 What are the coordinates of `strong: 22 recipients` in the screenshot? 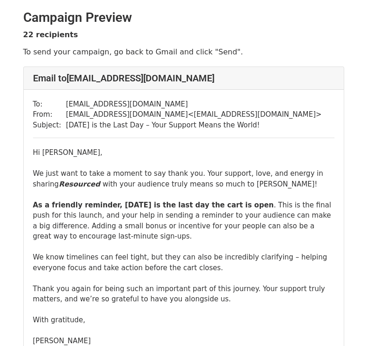 It's located at (51, 34).